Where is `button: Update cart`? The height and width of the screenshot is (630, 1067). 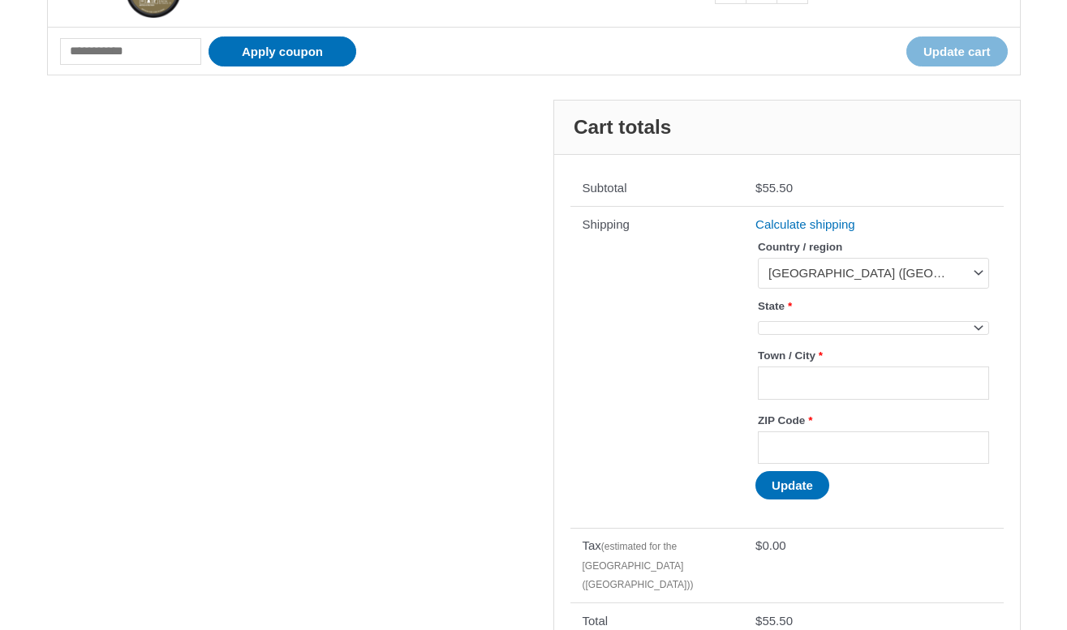
button: Update cart is located at coordinates (956, 51).